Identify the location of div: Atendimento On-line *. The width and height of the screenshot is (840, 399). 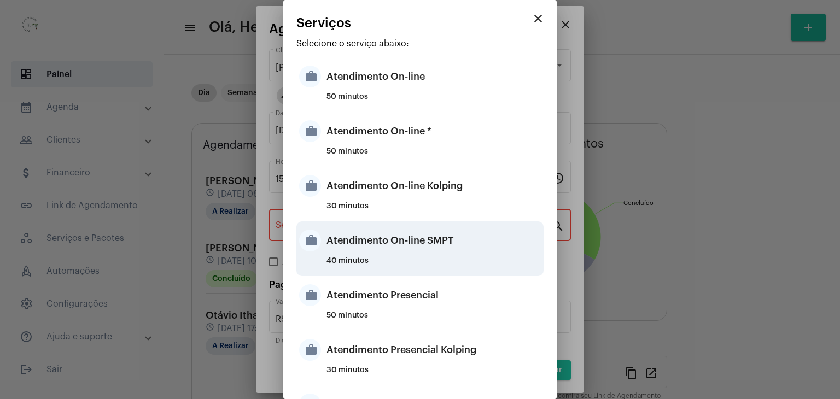
(434, 131).